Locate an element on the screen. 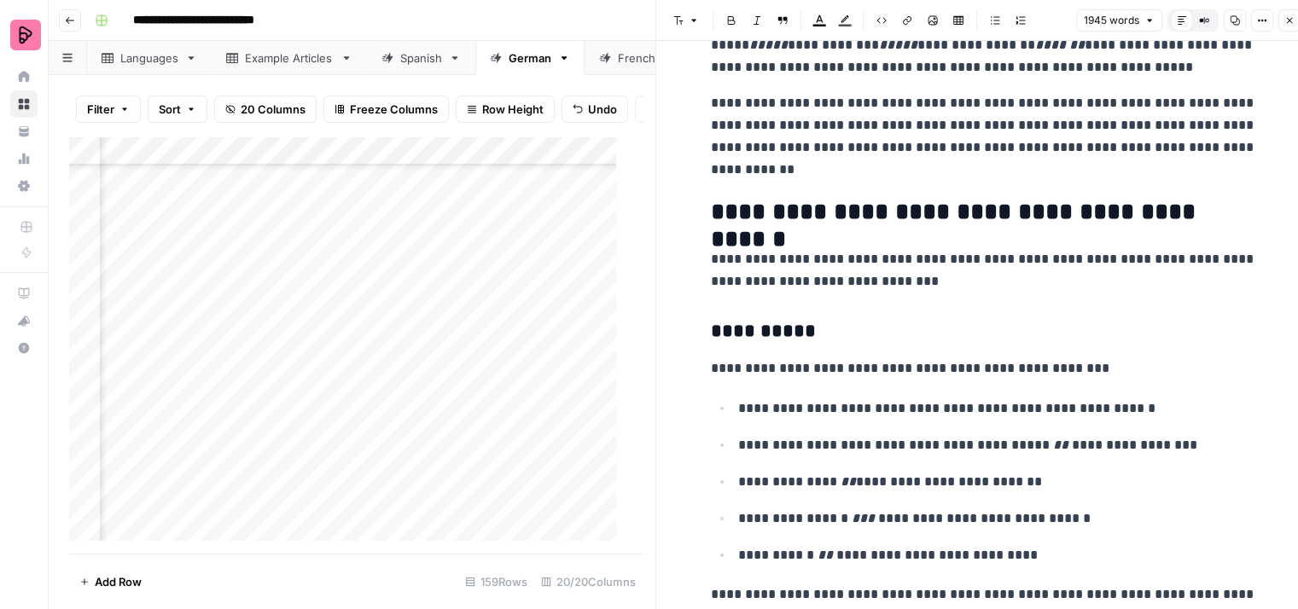 The width and height of the screenshot is (1298, 609). button: Row Height is located at coordinates (505, 109).